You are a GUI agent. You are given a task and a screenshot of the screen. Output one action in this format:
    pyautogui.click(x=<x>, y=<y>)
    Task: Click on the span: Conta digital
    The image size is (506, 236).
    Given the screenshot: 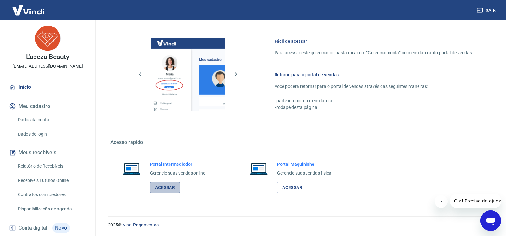 What is the action you would take?
    pyautogui.click(x=33, y=228)
    